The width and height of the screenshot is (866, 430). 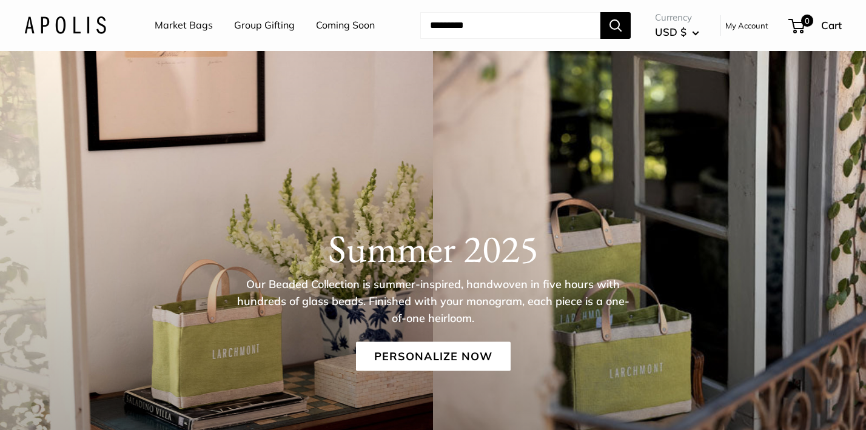 I want to click on a: Market Bags, so click(x=184, y=25).